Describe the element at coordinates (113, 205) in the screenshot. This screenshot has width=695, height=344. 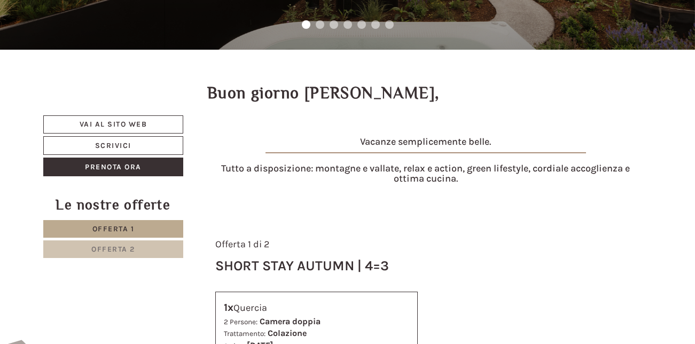
I see `div: Le nostre offerte` at that location.